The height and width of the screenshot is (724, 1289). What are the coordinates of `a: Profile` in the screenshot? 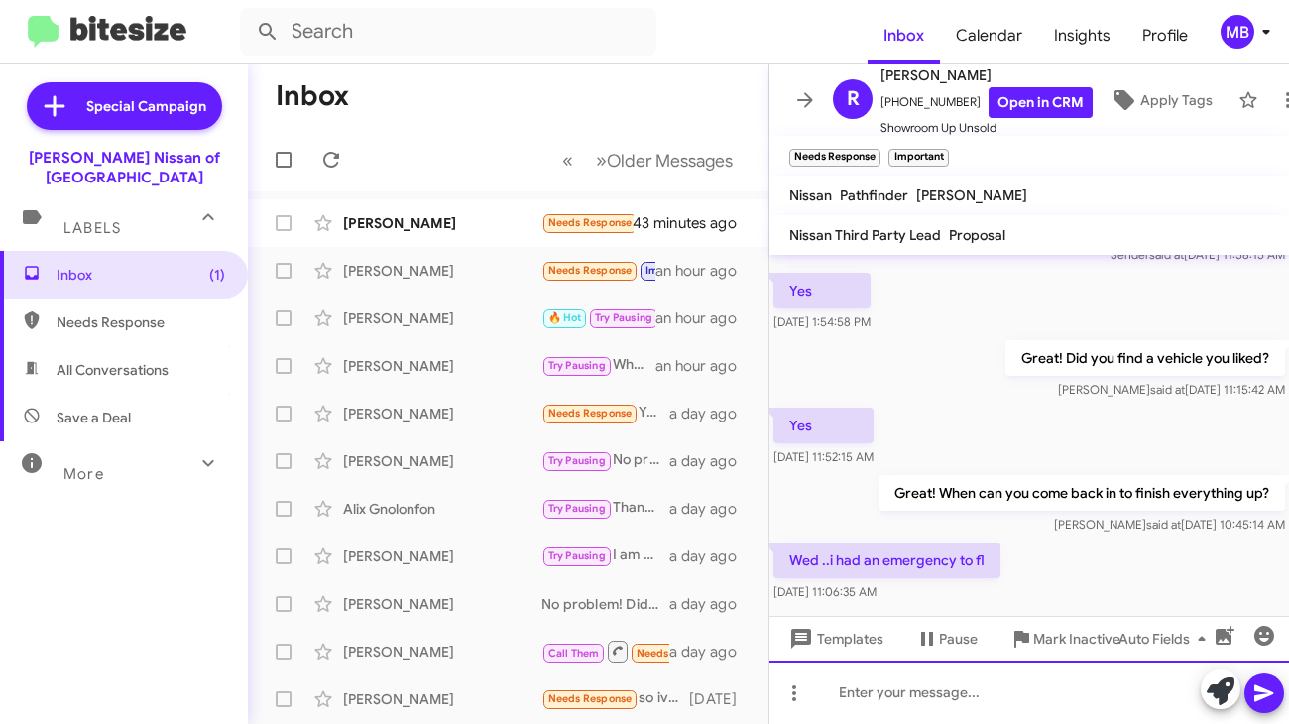 It's located at (1165, 36).